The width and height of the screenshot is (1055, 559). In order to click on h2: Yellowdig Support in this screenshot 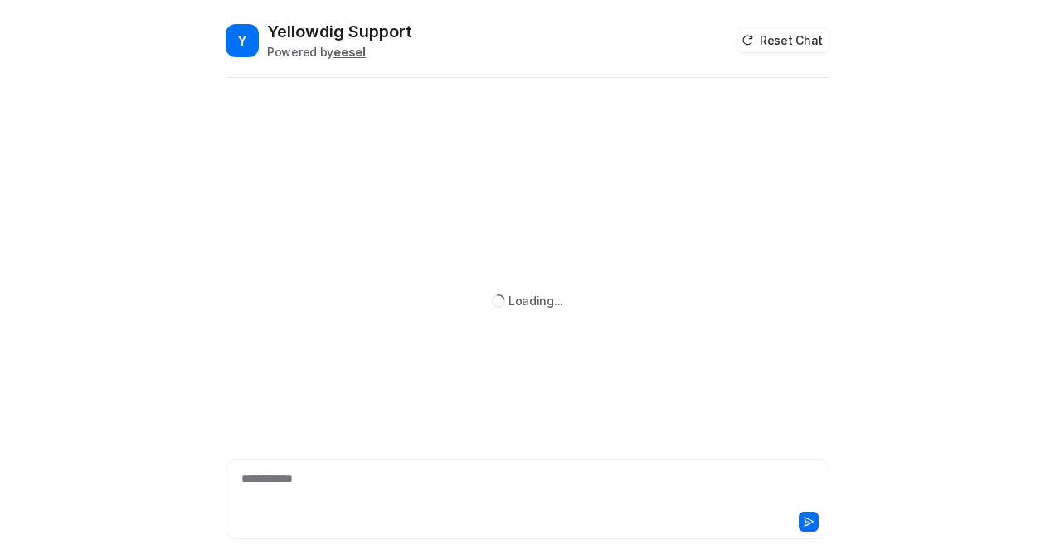, I will do `click(339, 32)`.